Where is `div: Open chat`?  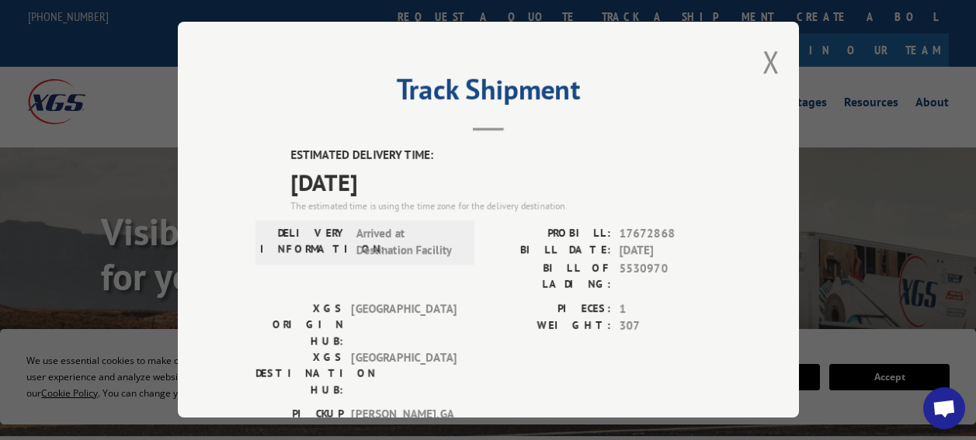
div: Open chat is located at coordinates (944, 408).